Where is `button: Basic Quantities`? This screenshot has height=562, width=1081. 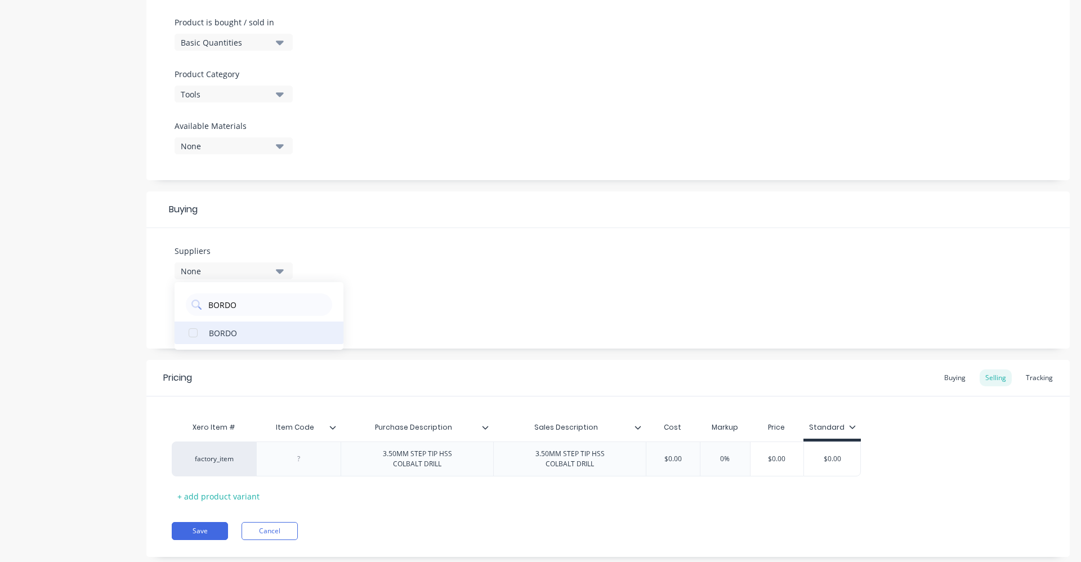
button: Basic Quantities is located at coordinates (234, 42).